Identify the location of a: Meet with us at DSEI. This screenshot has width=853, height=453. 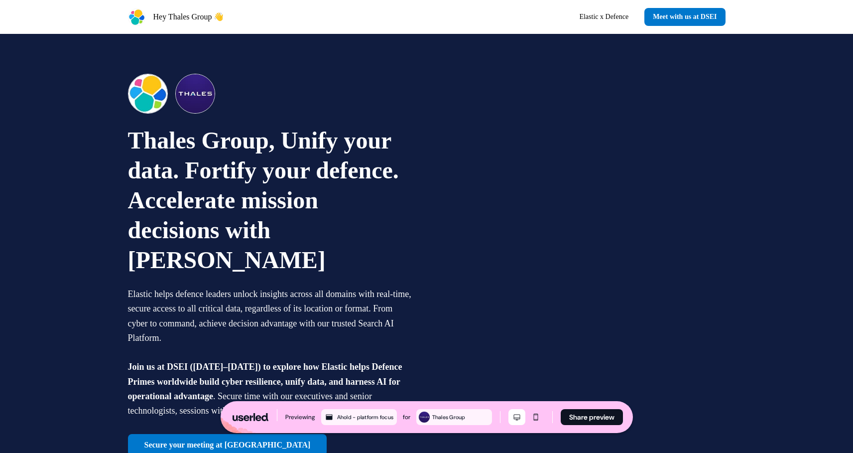
(685, 17).